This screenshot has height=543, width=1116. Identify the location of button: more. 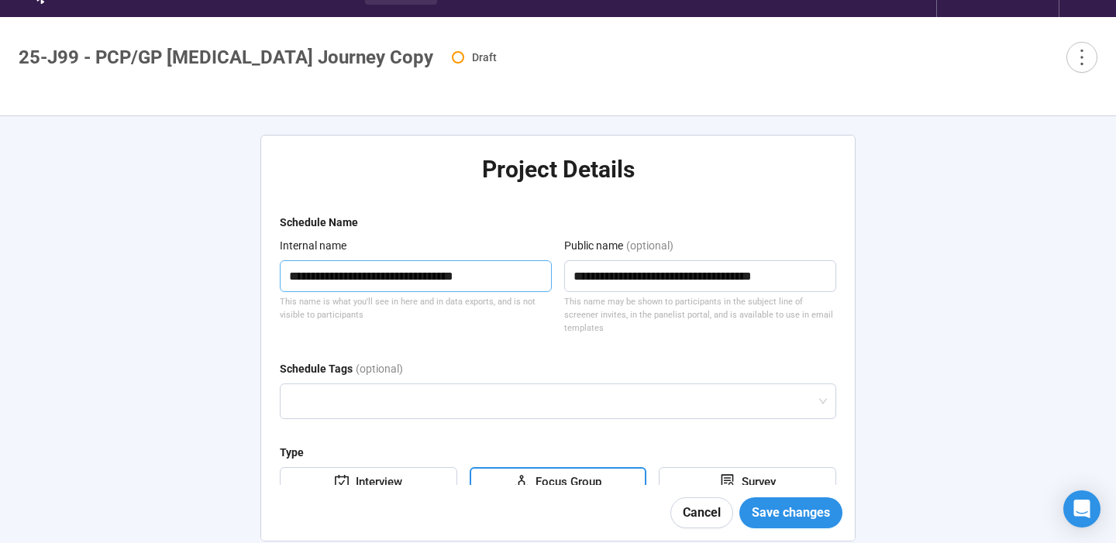
(1082, 57).